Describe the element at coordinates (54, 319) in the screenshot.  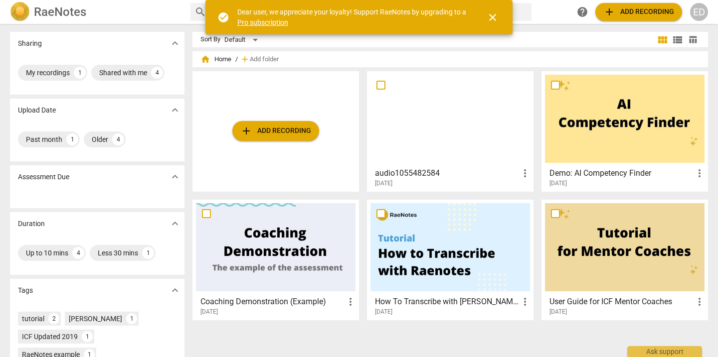
I see `div: 2` at that location.